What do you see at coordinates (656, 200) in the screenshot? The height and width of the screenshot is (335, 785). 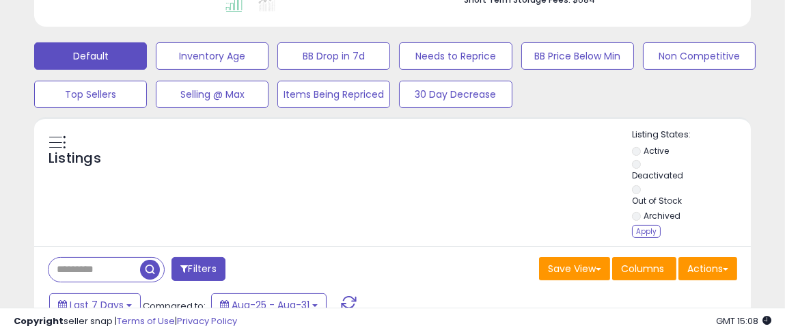 I see `label: Out of Stock` at bounding box center [656, 200].